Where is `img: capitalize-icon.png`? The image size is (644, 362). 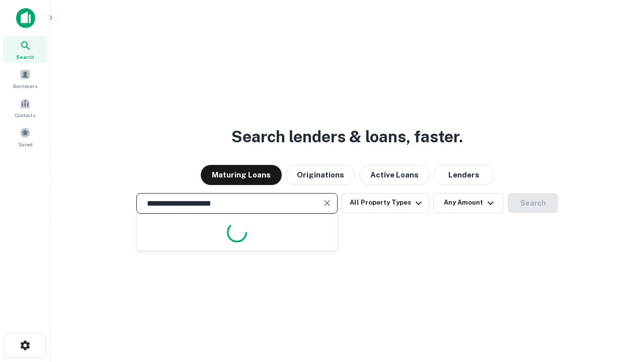
img: capitalize-icon.png is located at coordinates (26, 18).